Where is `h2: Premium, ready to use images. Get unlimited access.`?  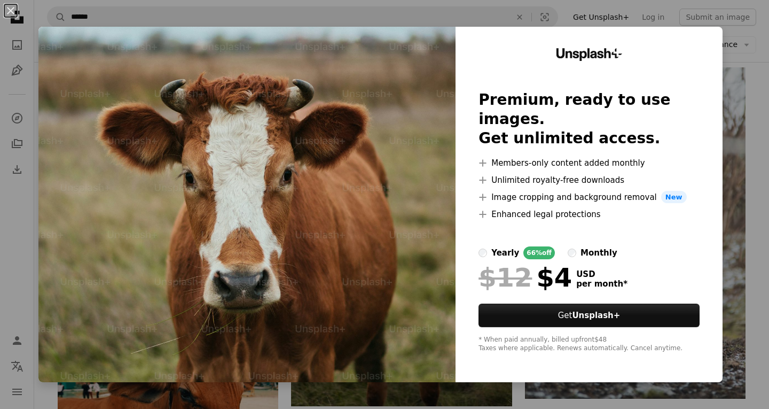 h2: Premium, ready to use images. Get unlimited access. is located at coordinates (589, 119).